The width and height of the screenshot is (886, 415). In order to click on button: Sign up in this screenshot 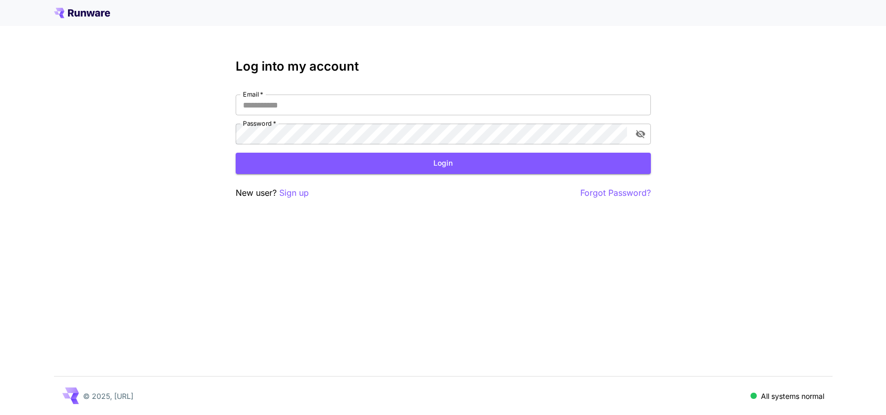, I will do `click(294, 193)`.